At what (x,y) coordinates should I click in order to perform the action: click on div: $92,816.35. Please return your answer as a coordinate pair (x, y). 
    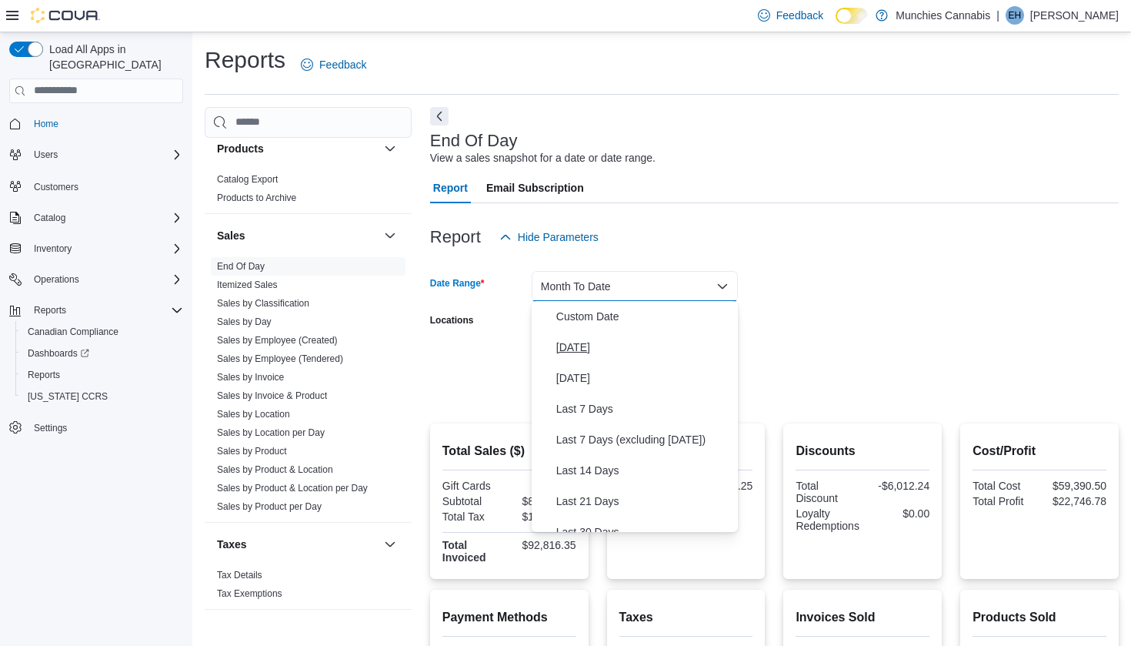
    Looking at the image, I should click on (544, 545).